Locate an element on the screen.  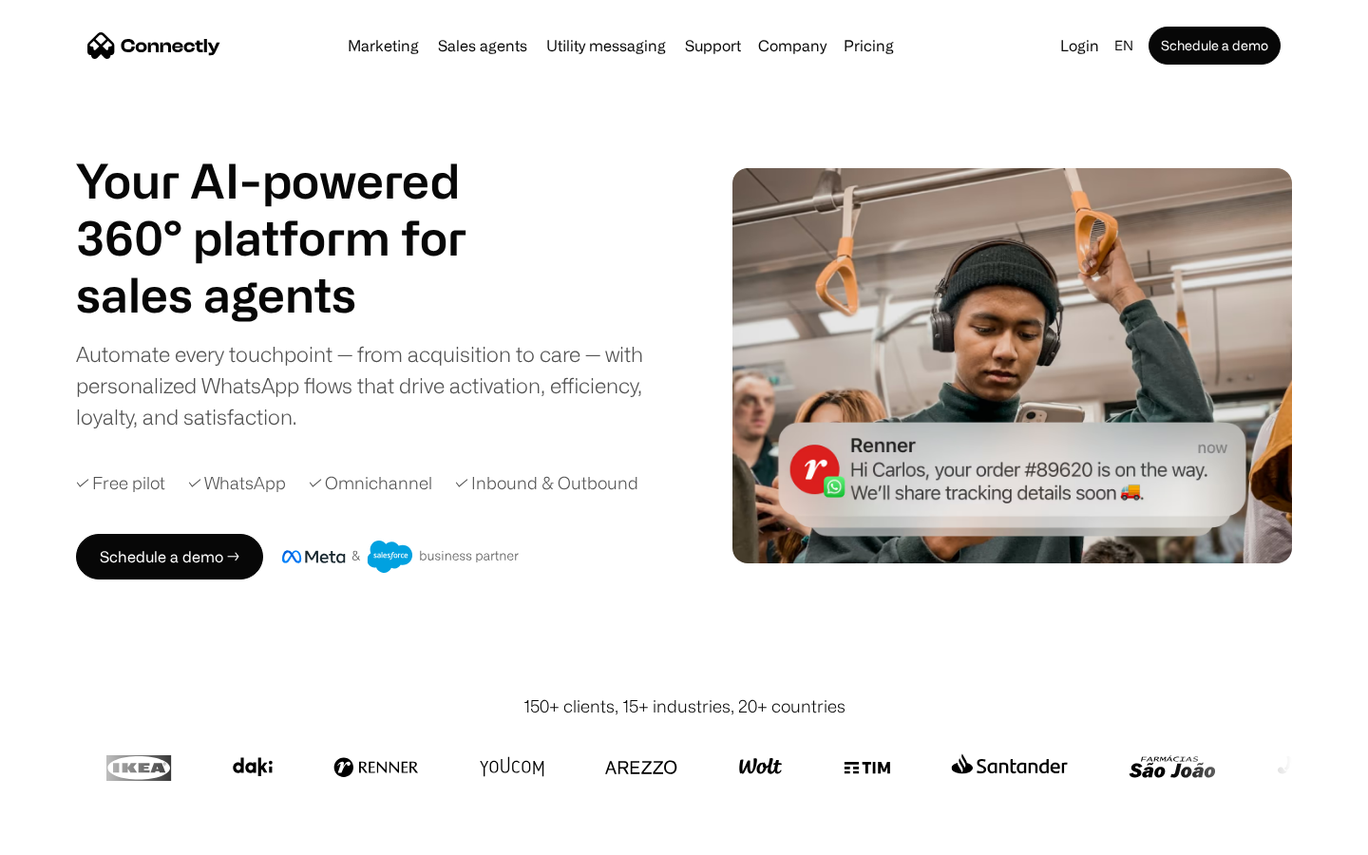
a: Utility messaging is located at coordinates (606, 46).